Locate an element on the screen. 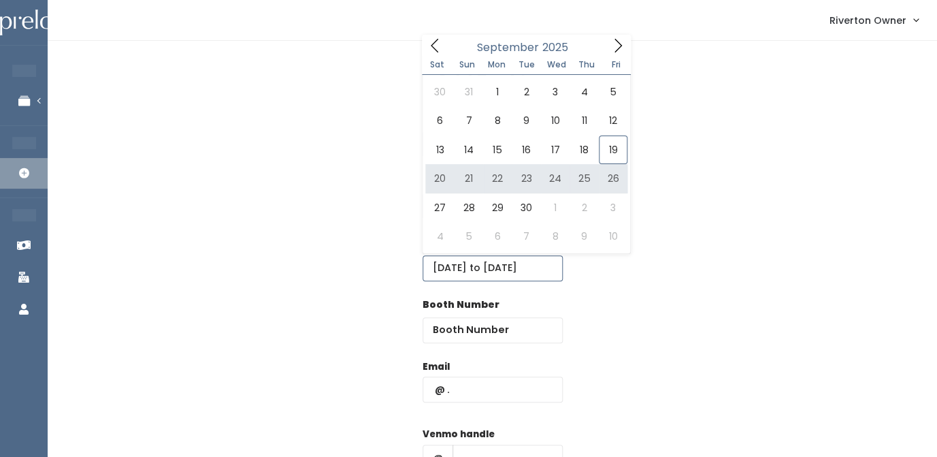 The image size is (937, 457). span: September 1, 2025 is located at coordinates (497, 92).